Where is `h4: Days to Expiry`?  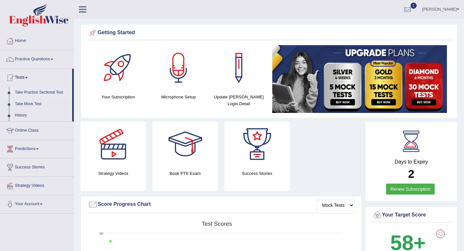 h4: Days to Expiry is located at coordinates (411, 162).